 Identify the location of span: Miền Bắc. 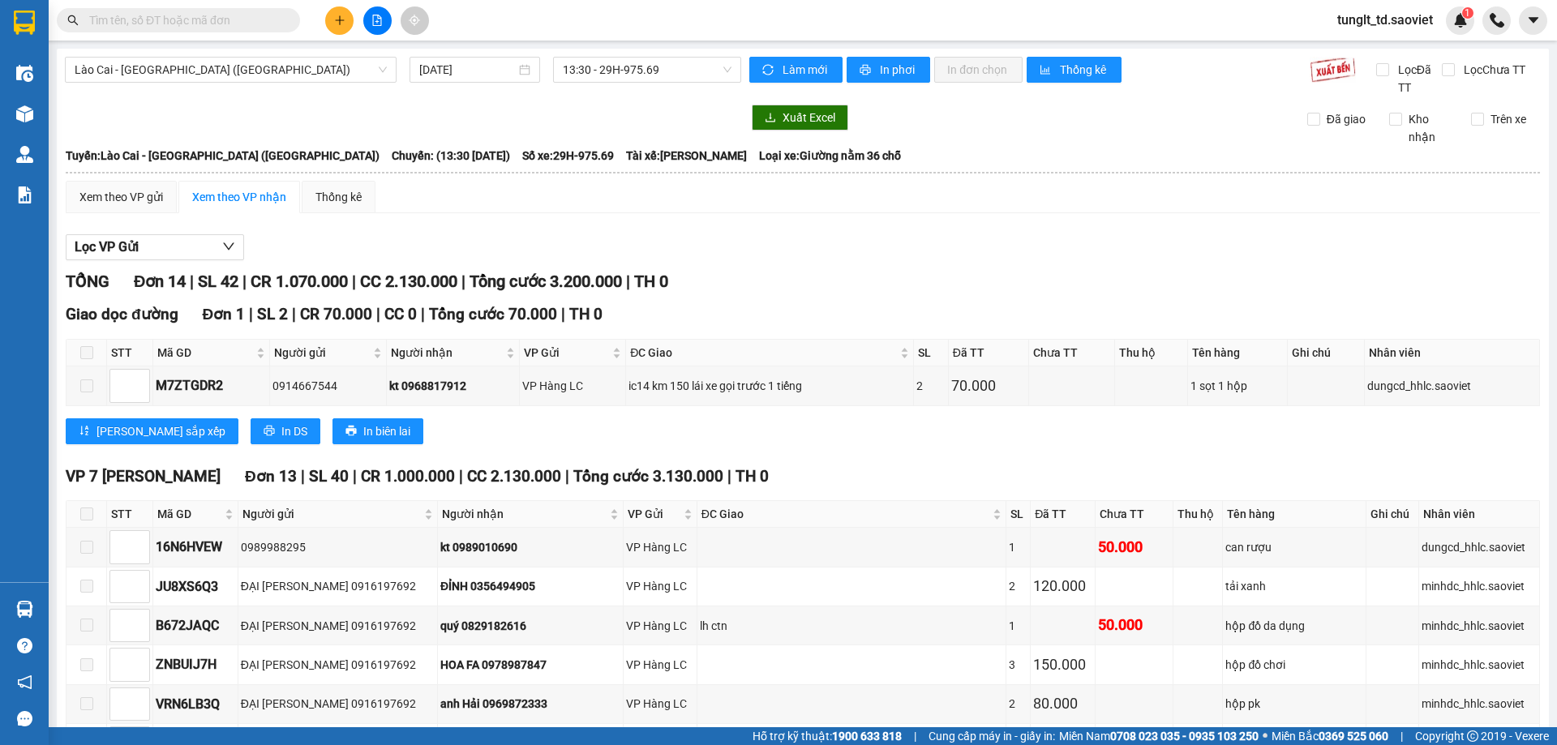
(1330, 736).